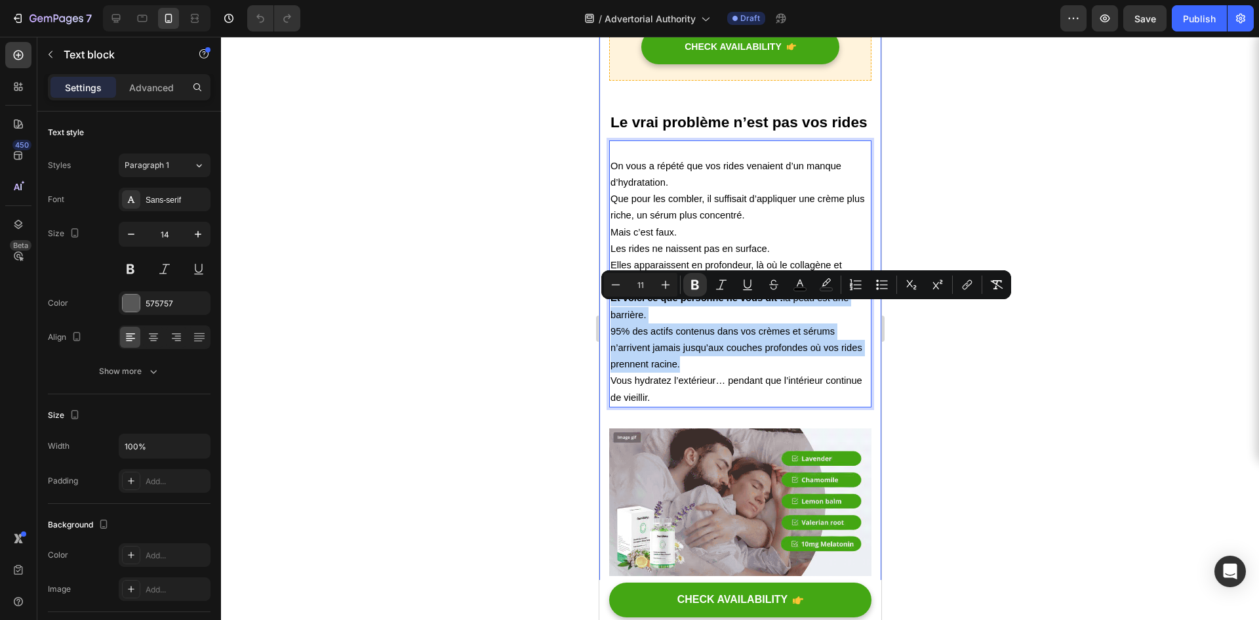 The height and width of the screenshot is (620, 1259). Describe the element at coordinates (1199, 18) in the screenshot. I see `div: Publish` at that location.